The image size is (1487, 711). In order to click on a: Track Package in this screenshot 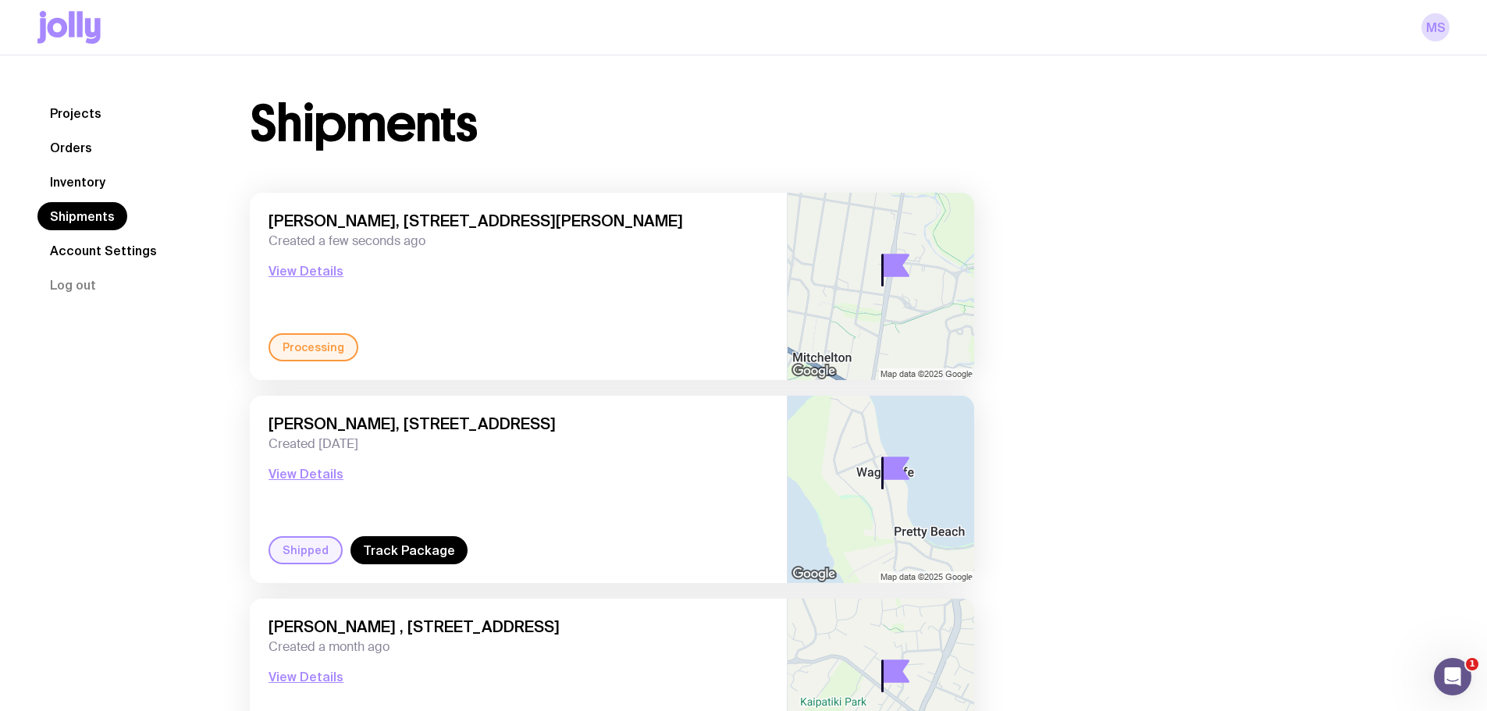, I will do `click(409, 550)`.